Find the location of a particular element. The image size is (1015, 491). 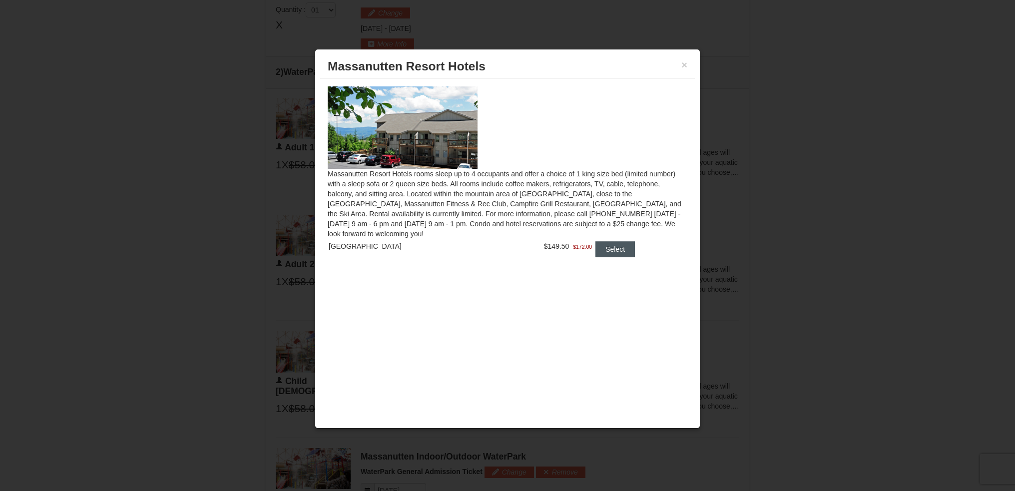

span: $172.00 is located at coordinates (582, 247).